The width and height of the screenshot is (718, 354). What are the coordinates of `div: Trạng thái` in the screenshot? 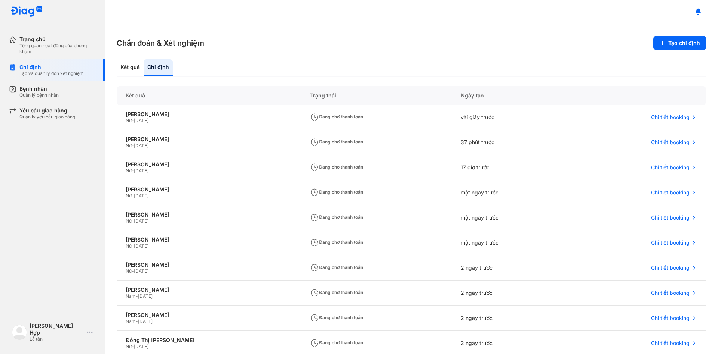 It's located at (377, 95).